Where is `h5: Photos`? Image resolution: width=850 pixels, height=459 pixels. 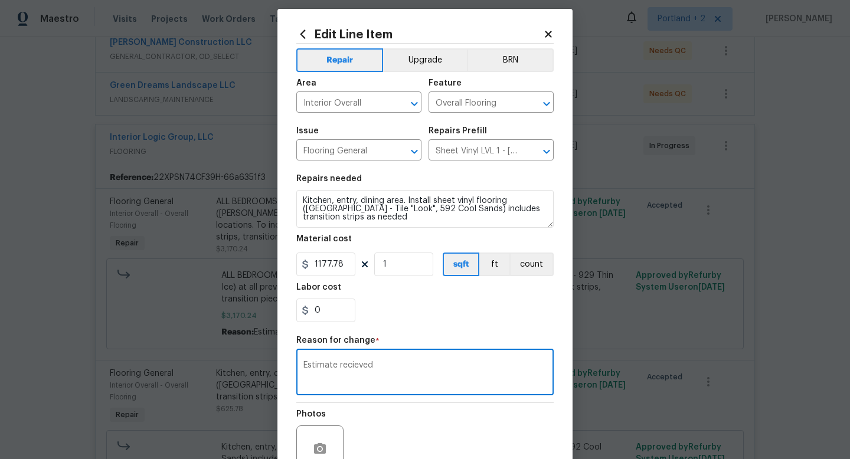 h5: Photos is located at coordinates (311, 414).